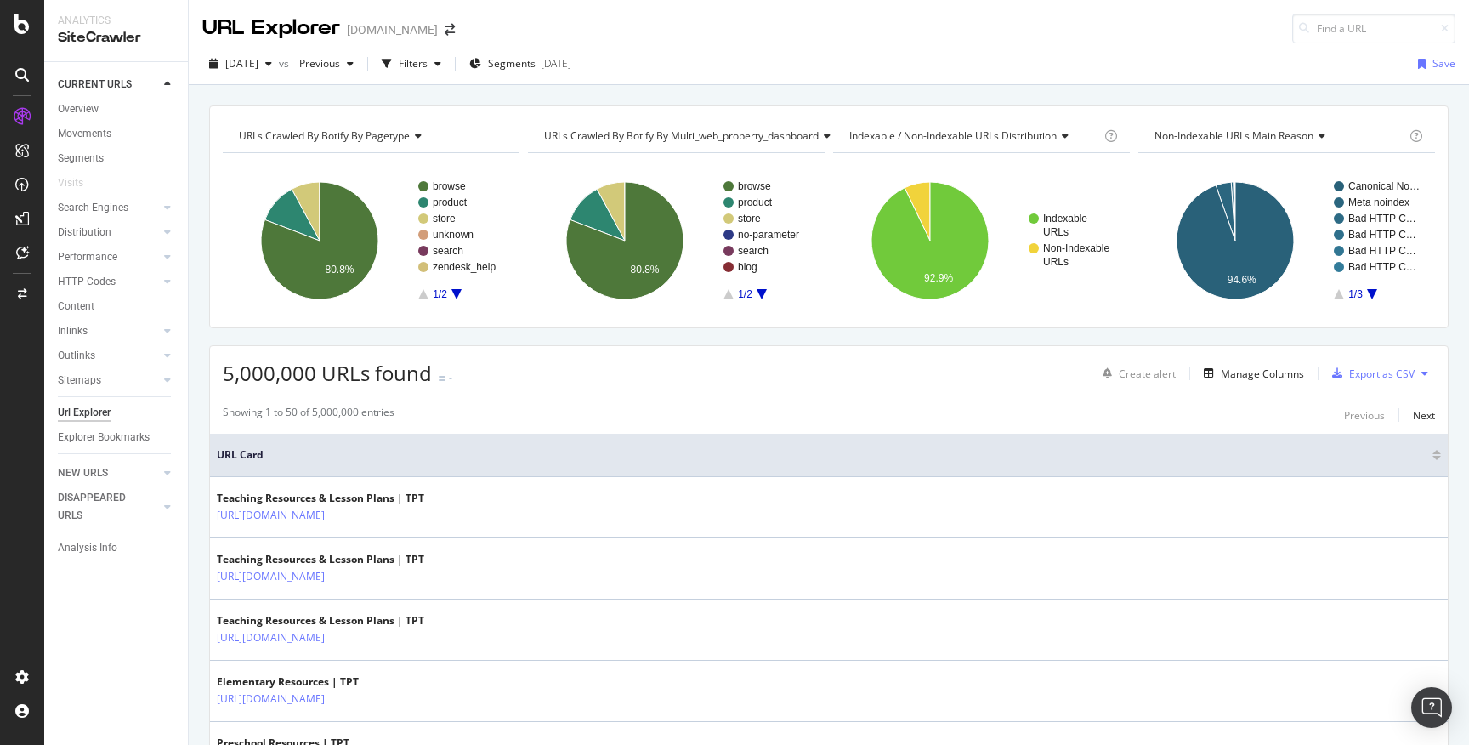  I want to click on a: Performance, so click(108, 257).